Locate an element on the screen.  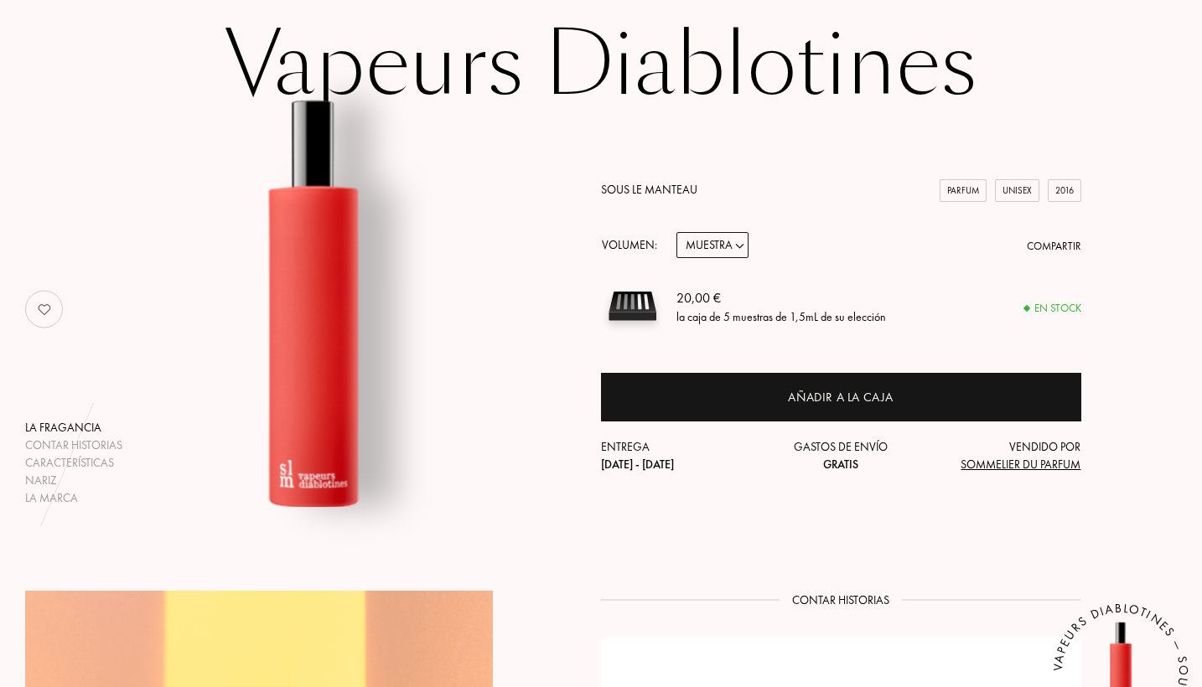
div: Nariz is located at coordinates (74, 480).